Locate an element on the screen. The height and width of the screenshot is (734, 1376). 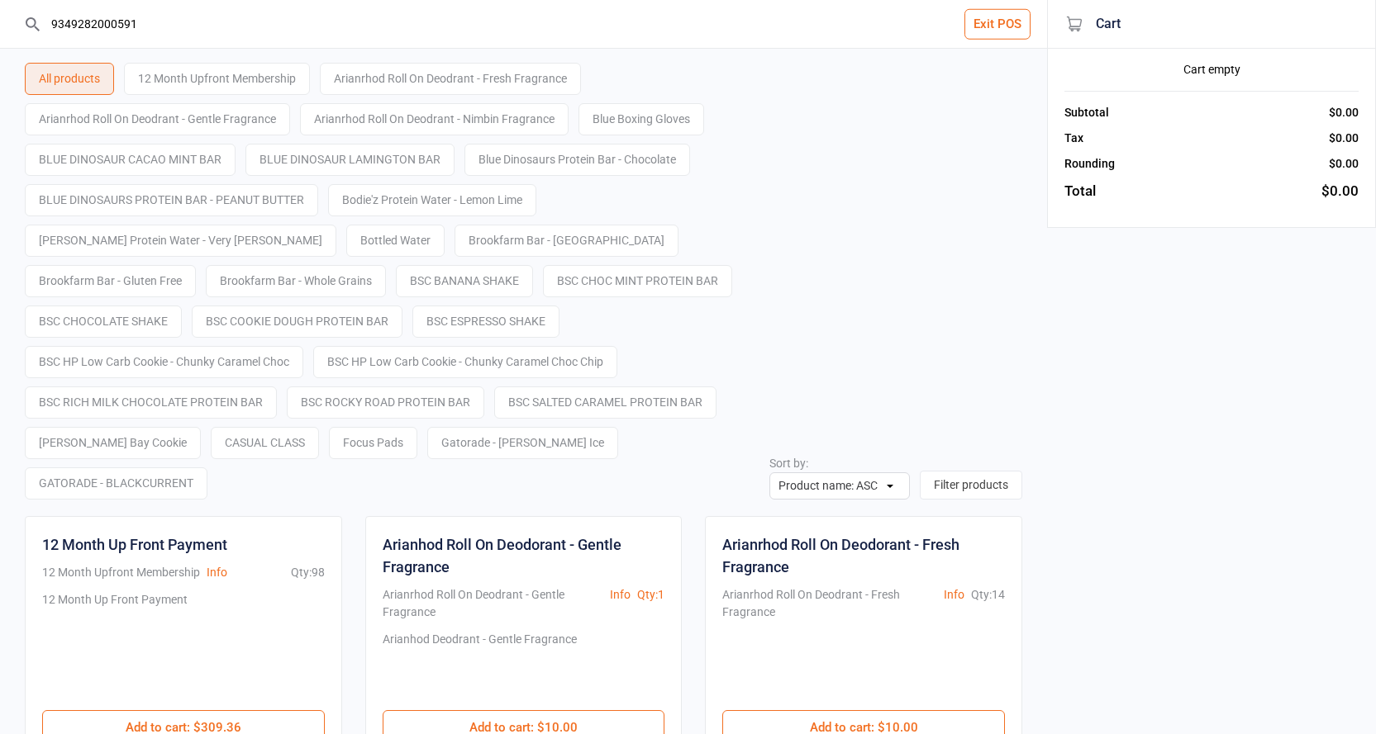
div: Subtotal is located at coordinates (1086, 112).